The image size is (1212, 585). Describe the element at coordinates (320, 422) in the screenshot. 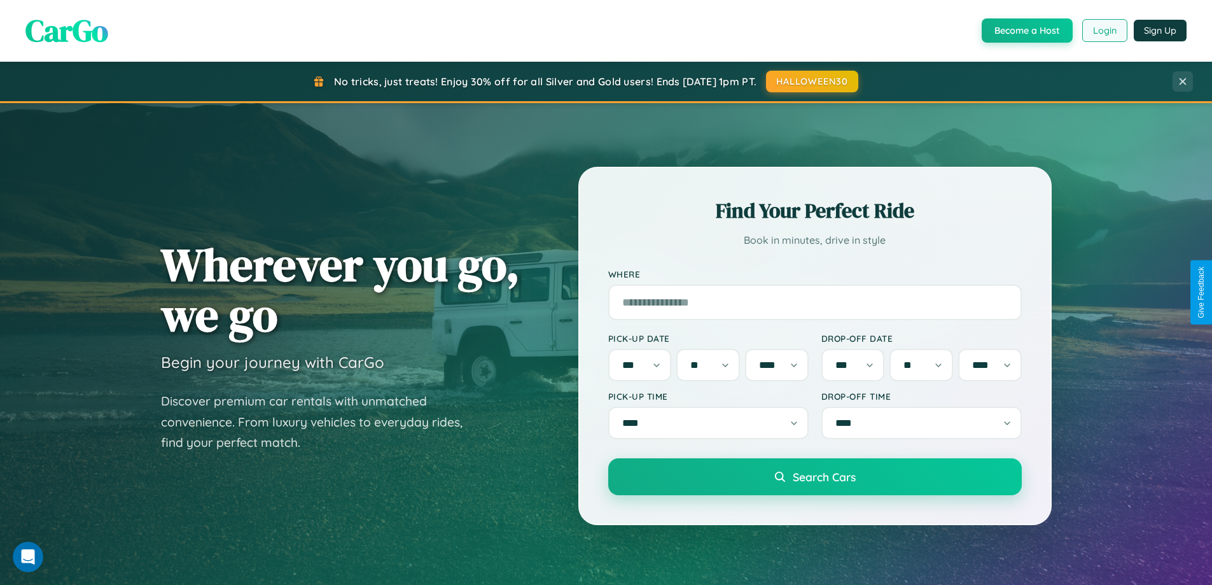

I see `p: Discover premium car rentals with unmatched convenience. From luxury vehicles to everyday rides, ...` at that location.